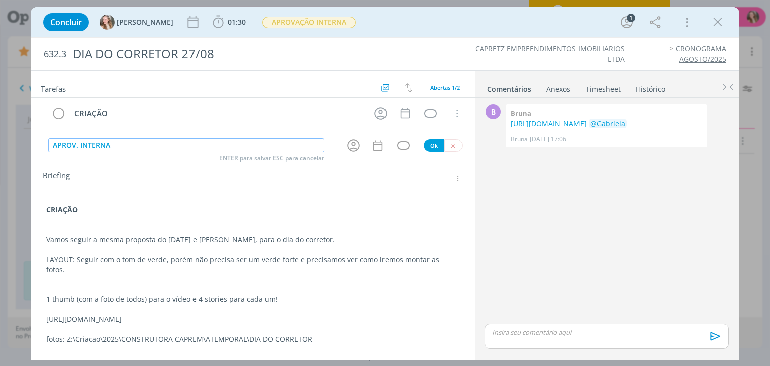  What do you see at coordinates (229, 22) in the screenshot?
I see `button: 01:30` at bounding box center [229, 22].